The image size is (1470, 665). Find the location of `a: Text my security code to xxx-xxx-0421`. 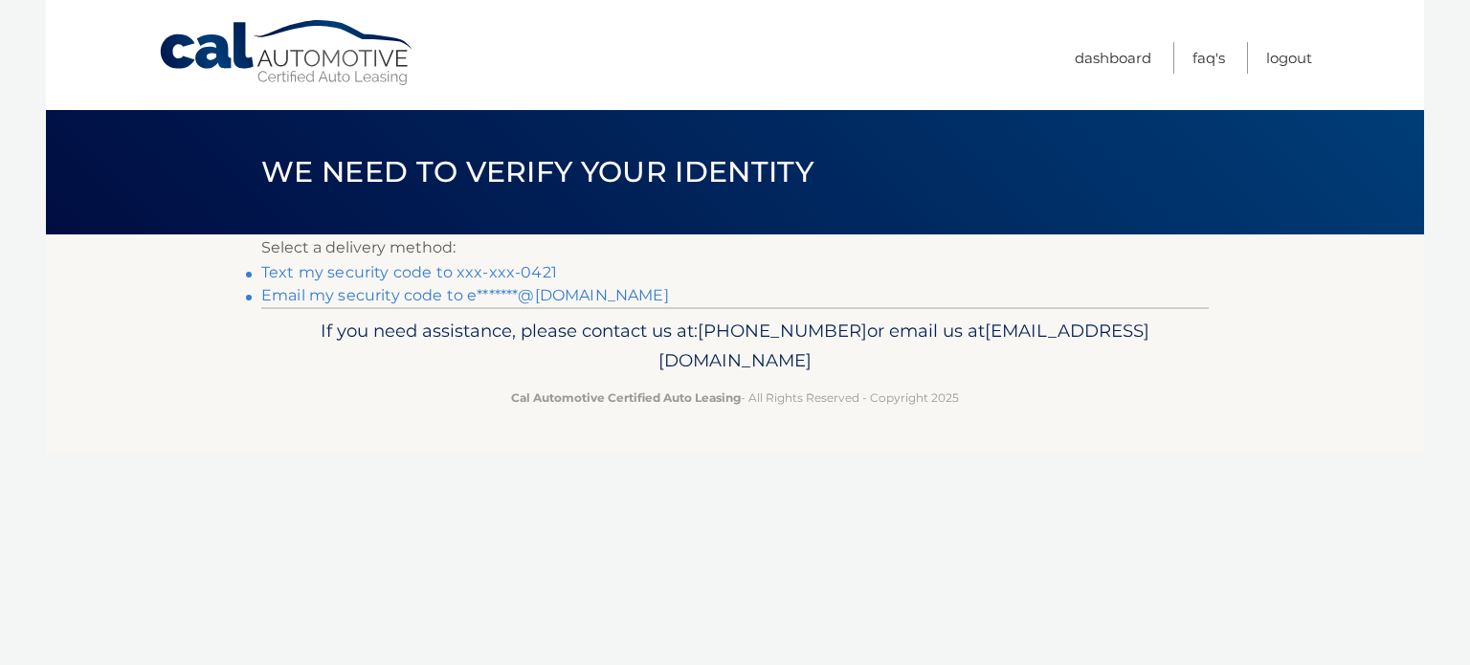

a: Text my security code to xxx-xxx-0421 is located at coordinates (409, 272).